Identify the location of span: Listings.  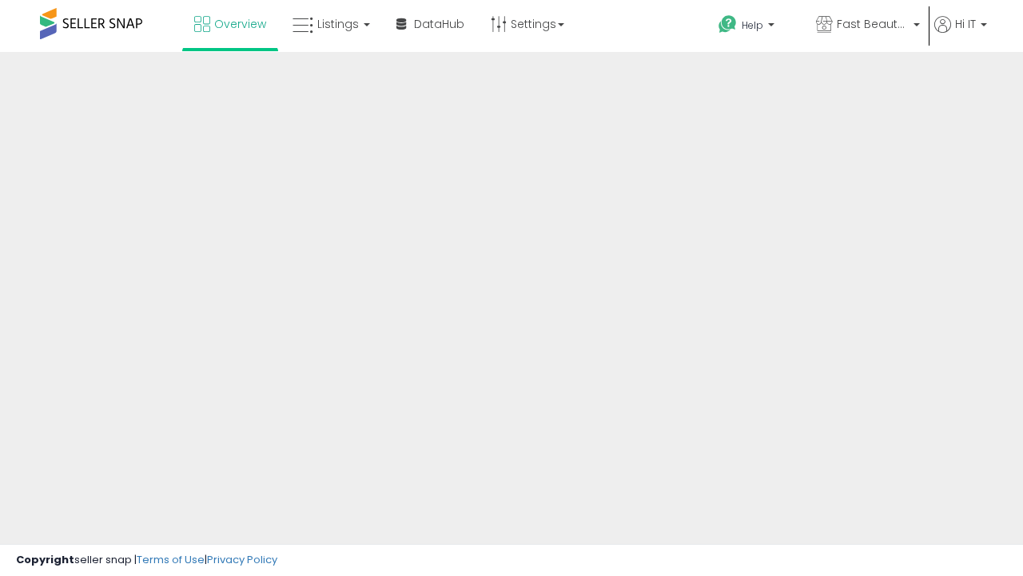
(338, 24).